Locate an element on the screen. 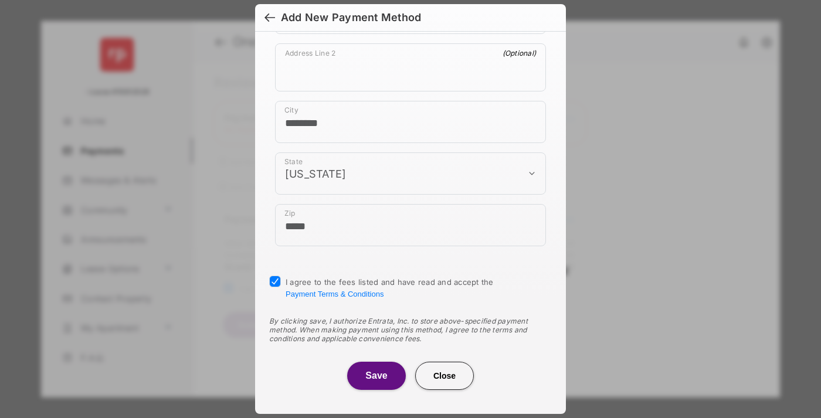 This screenshot has width=821, height=418. div: payment_method_screening[postal_addresses][locality] is located at coordinates (411, 122).